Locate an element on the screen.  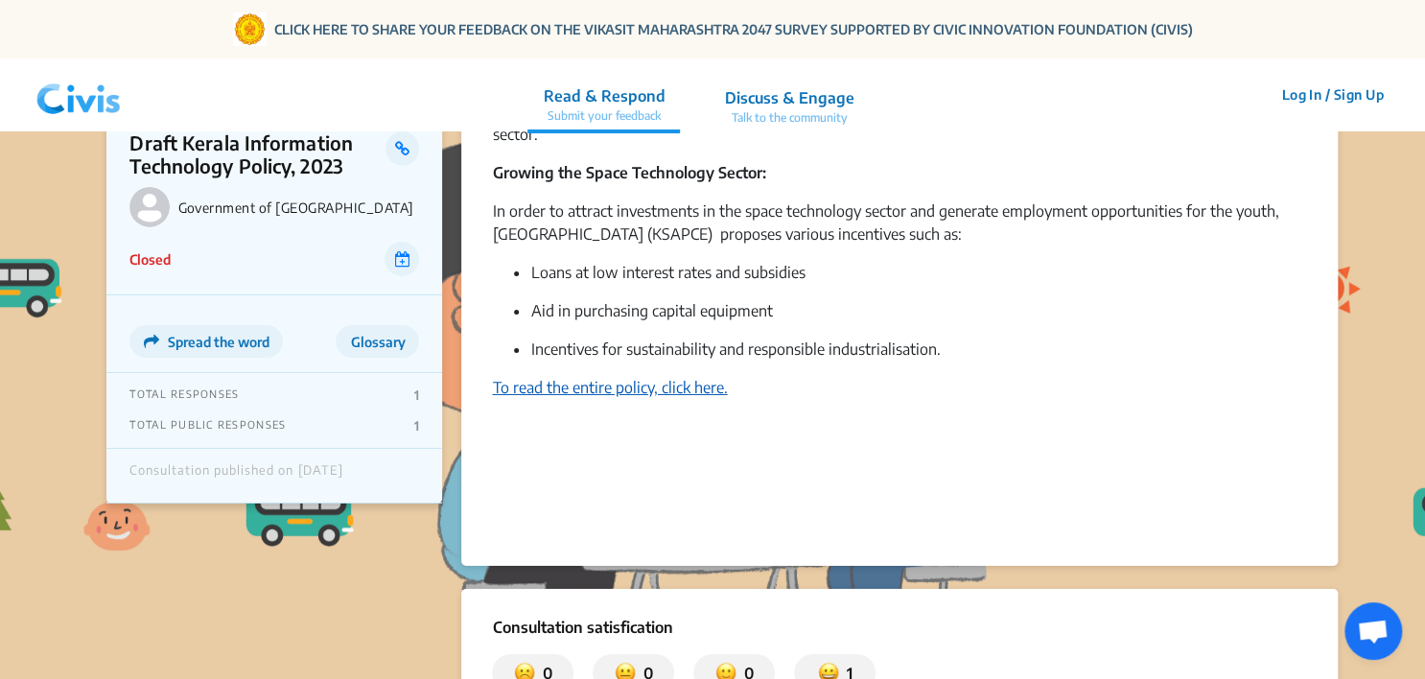
a: To read the entire policy, click here. is located at coordinates (609, 387).